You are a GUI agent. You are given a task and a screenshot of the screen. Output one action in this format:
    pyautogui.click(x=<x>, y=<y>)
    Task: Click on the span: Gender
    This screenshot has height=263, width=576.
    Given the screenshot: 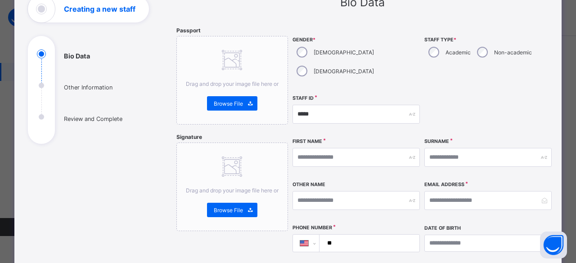 What is the action you would take?
    pyautogui.click(x=356, y=40)
    